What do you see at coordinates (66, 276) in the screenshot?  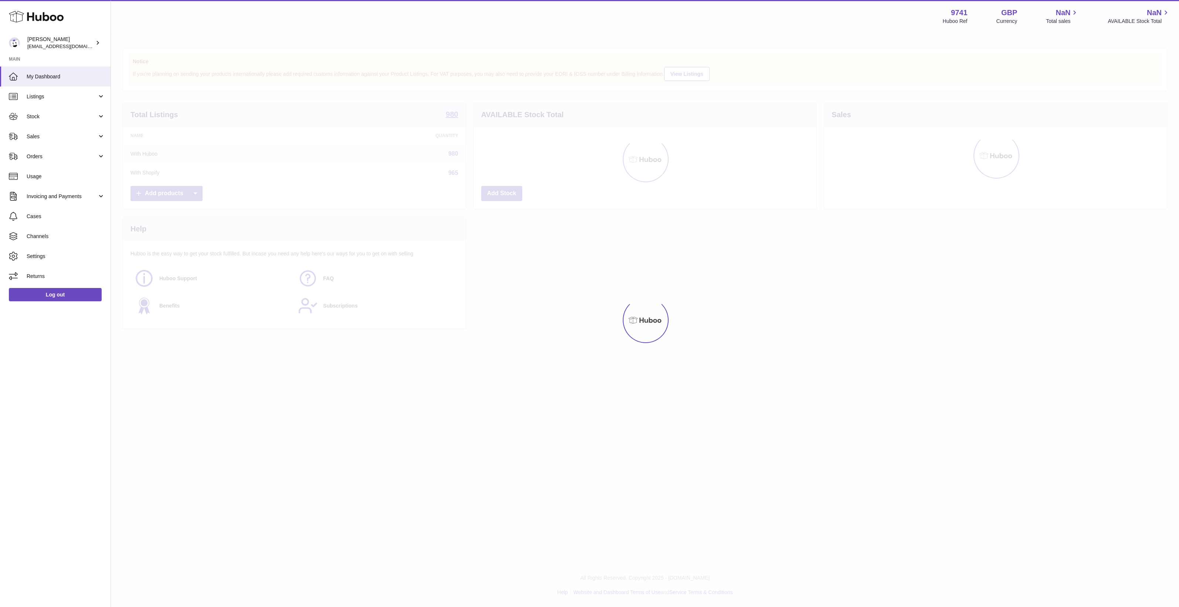 I see `span: Returns` at bounding box center [66, 276].